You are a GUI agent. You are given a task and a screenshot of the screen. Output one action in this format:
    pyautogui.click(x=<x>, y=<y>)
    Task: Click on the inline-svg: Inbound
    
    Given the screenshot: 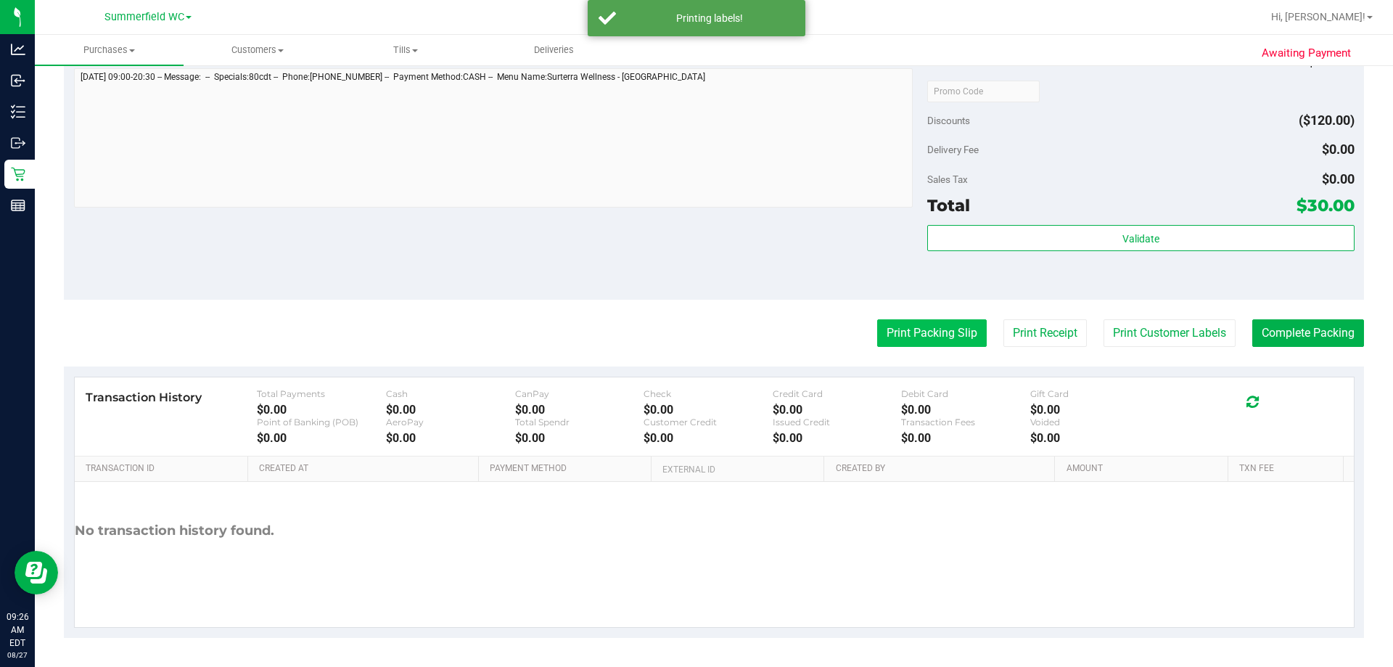 What is the action you would take?
    pyautogui.click(x=18, y=81)
    